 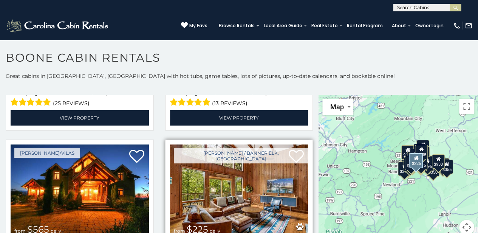 What do you see at coordinates (408, 152) in the screenshot?
I see `div: $305` at bounding box center [408, 152].